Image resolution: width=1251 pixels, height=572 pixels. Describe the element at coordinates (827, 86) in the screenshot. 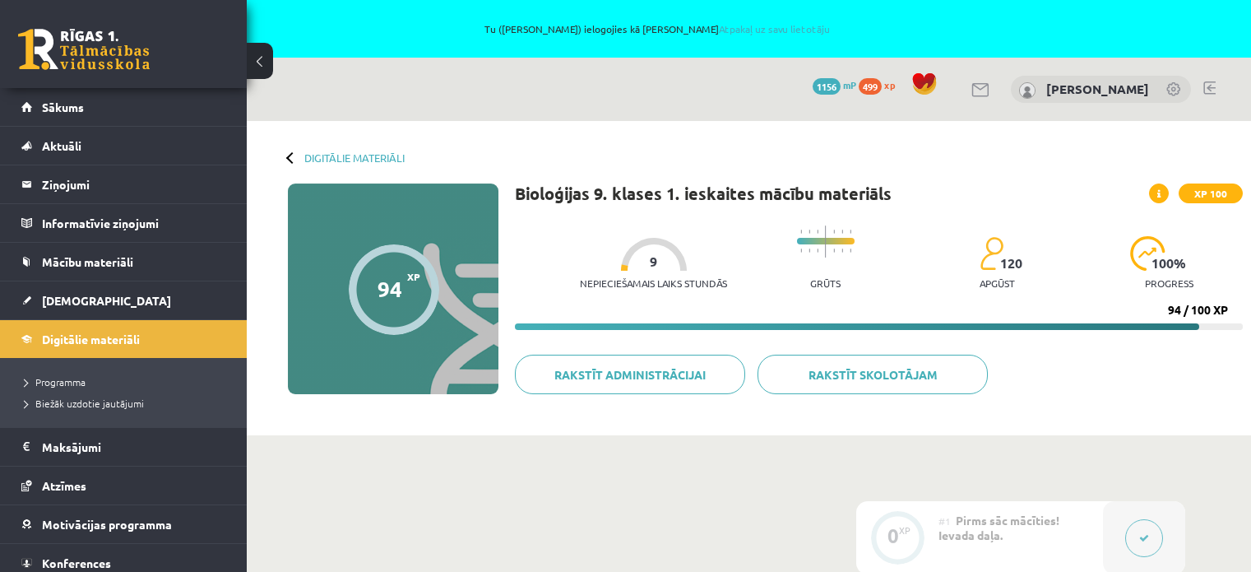

I see `span: 1156` at that location.